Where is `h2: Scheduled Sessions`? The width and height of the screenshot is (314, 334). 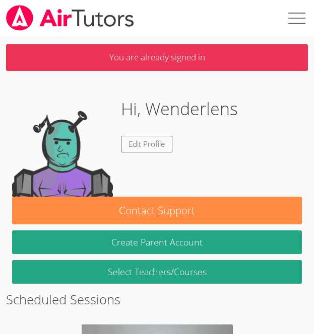 h2: Scheduled Sessions is located at coordinates (157, 300).